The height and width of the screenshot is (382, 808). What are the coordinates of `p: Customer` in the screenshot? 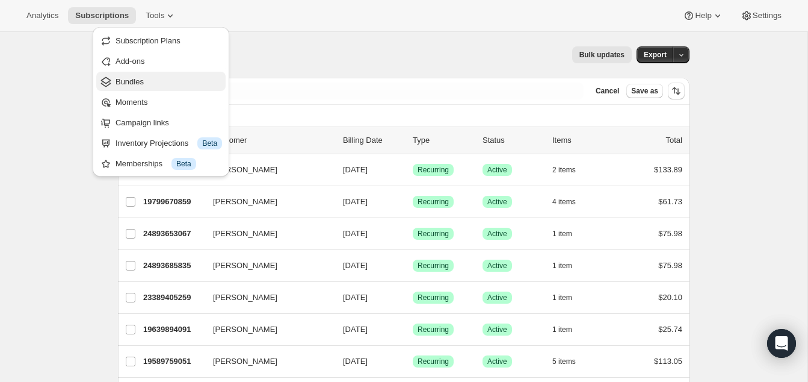 It's located at (273, 140).